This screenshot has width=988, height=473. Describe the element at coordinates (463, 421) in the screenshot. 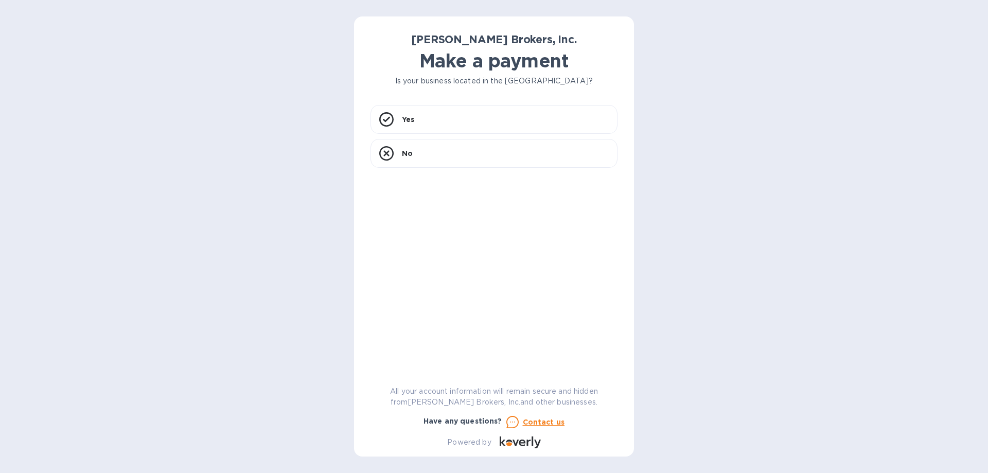

I see `b: Have any questions?` at that location.